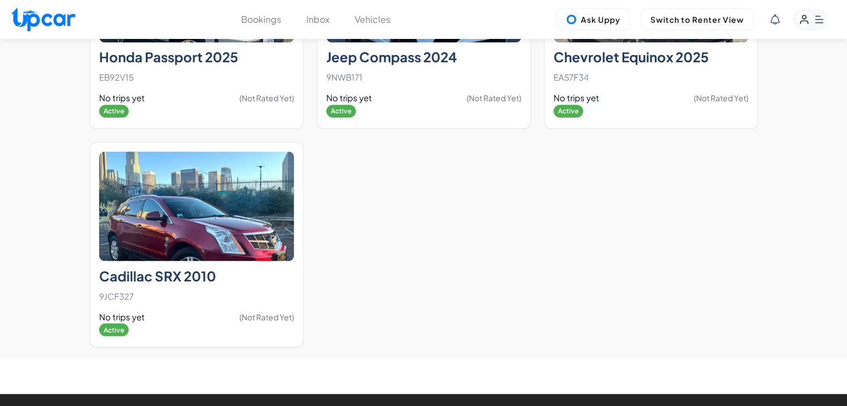  I want to click on img: Upcar Logo, so click(43, 19).